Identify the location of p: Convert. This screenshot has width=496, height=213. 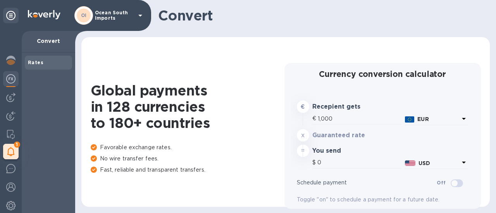
(48, 41).